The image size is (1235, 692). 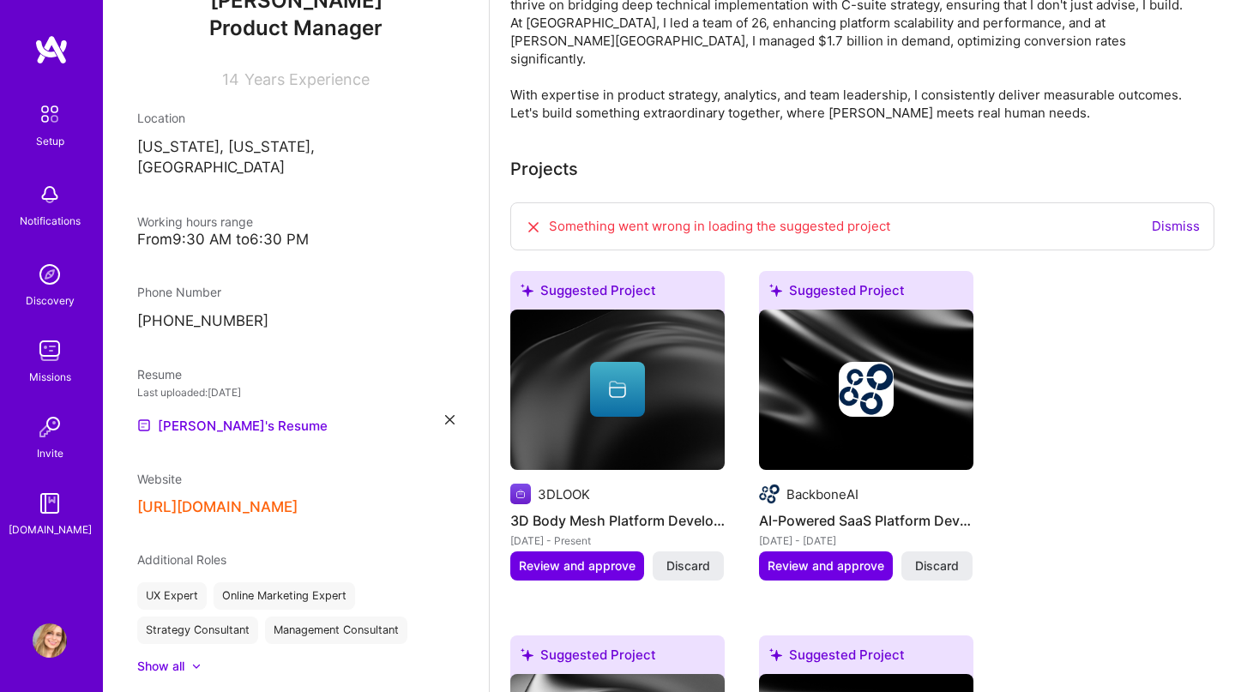 What do you see at coordinates (296, 239) in the screenshot?
I see `div: From 9:30 AM to 6:30 PM` at bounding box center [296, 239].